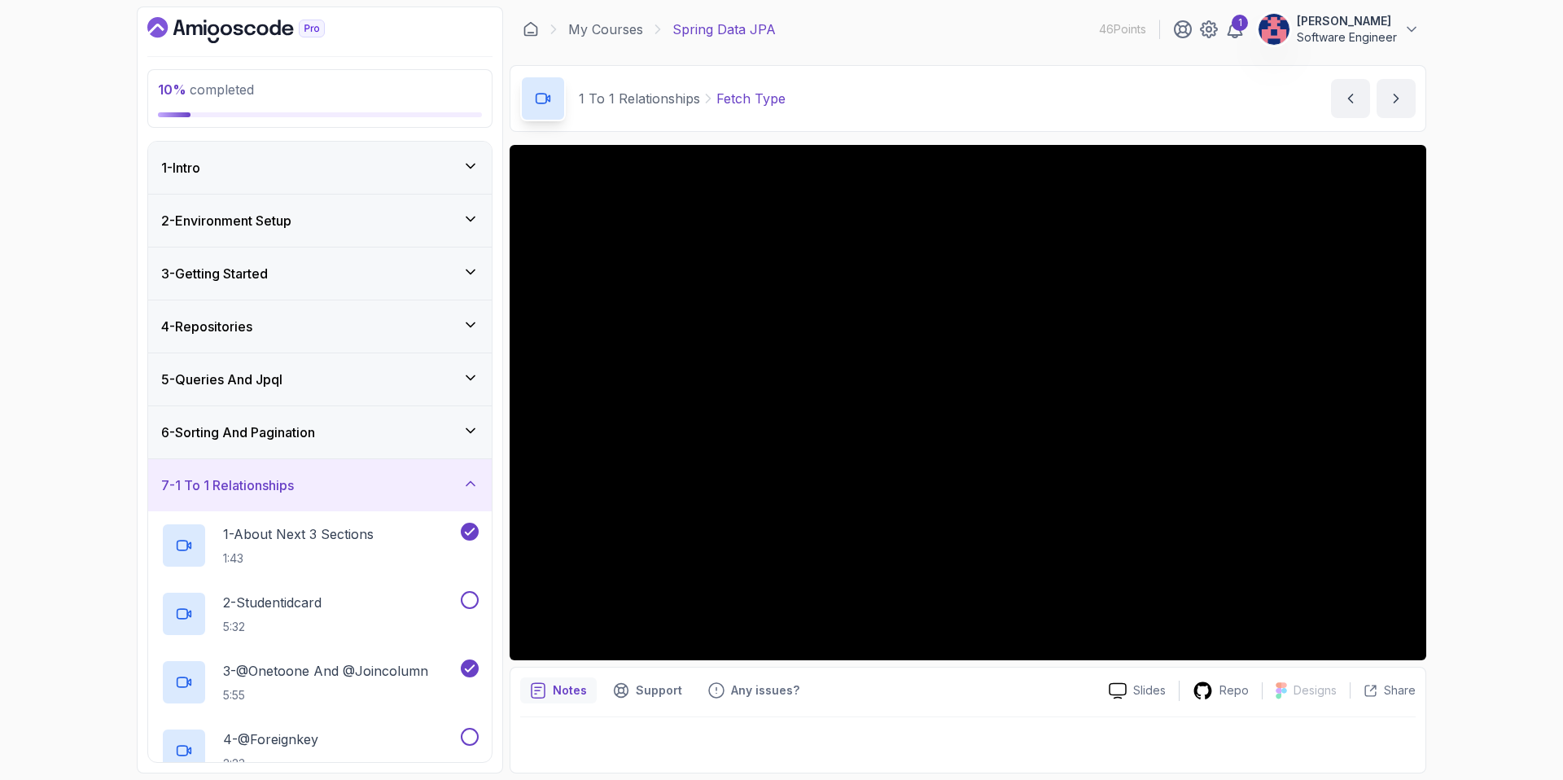  What do you see at coordinates (1240, 23) in the screenshot?
I see `div: 1` at bounding box center [1240, 23].